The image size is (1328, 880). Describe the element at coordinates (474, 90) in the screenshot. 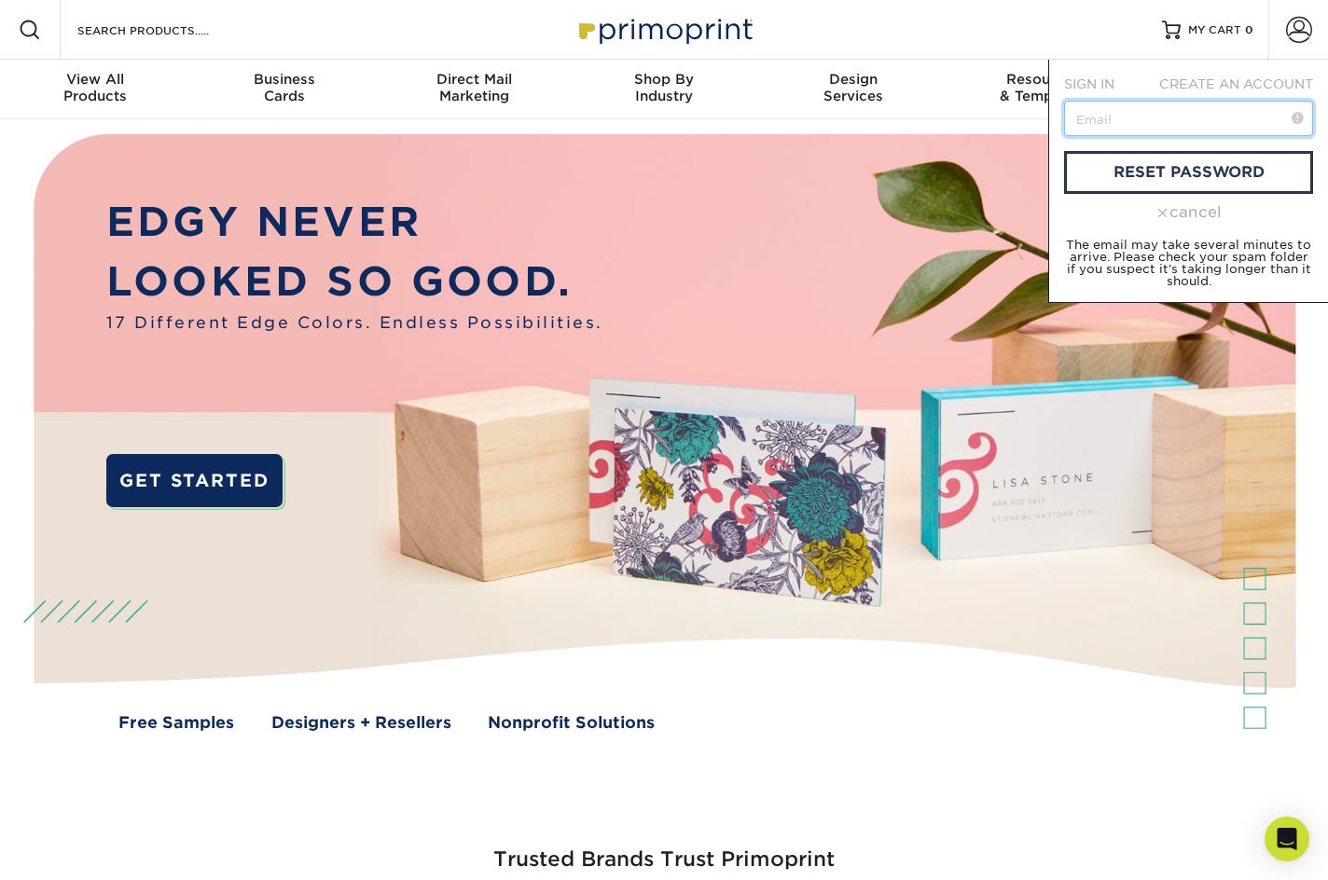

I see `a: Direct MailMarketing` at that location.